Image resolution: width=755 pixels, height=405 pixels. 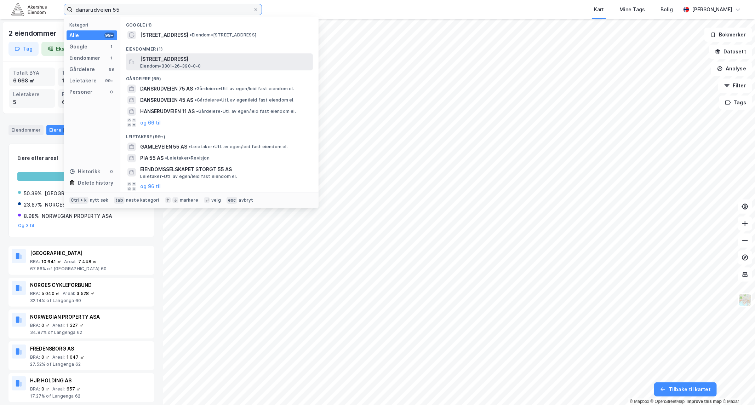 What do you see at coordinates (81, 73) in the screenshot?
I see `div: Totalt BRA` at bounding box center [81, 73].